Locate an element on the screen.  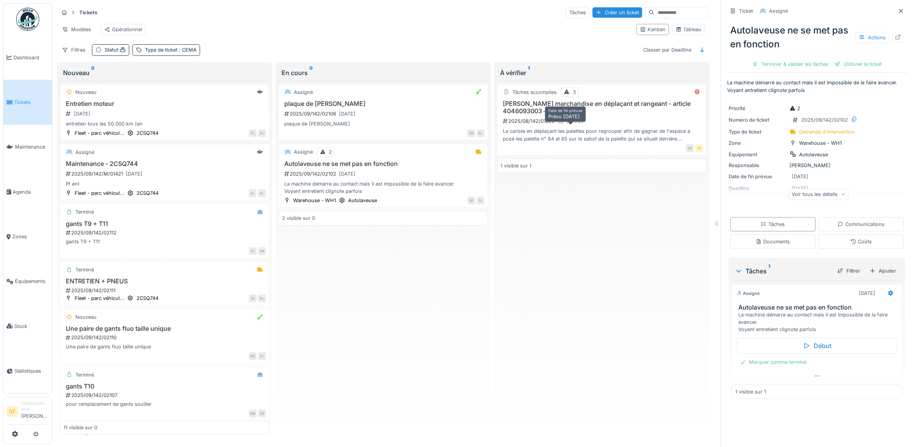
div: 2025/09/142/02107 is located at coordinates (165, 395).